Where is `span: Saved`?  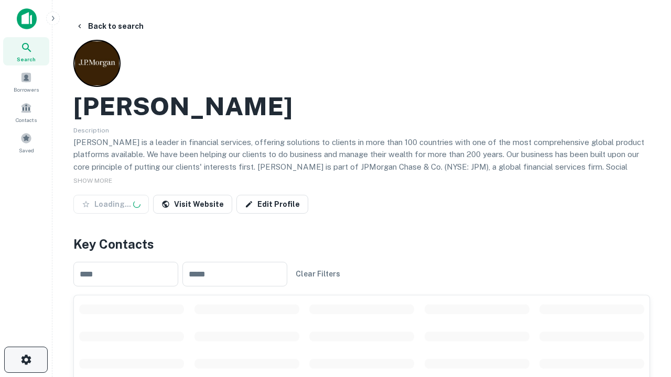
span: Saved is located at coordinates (26, 150).